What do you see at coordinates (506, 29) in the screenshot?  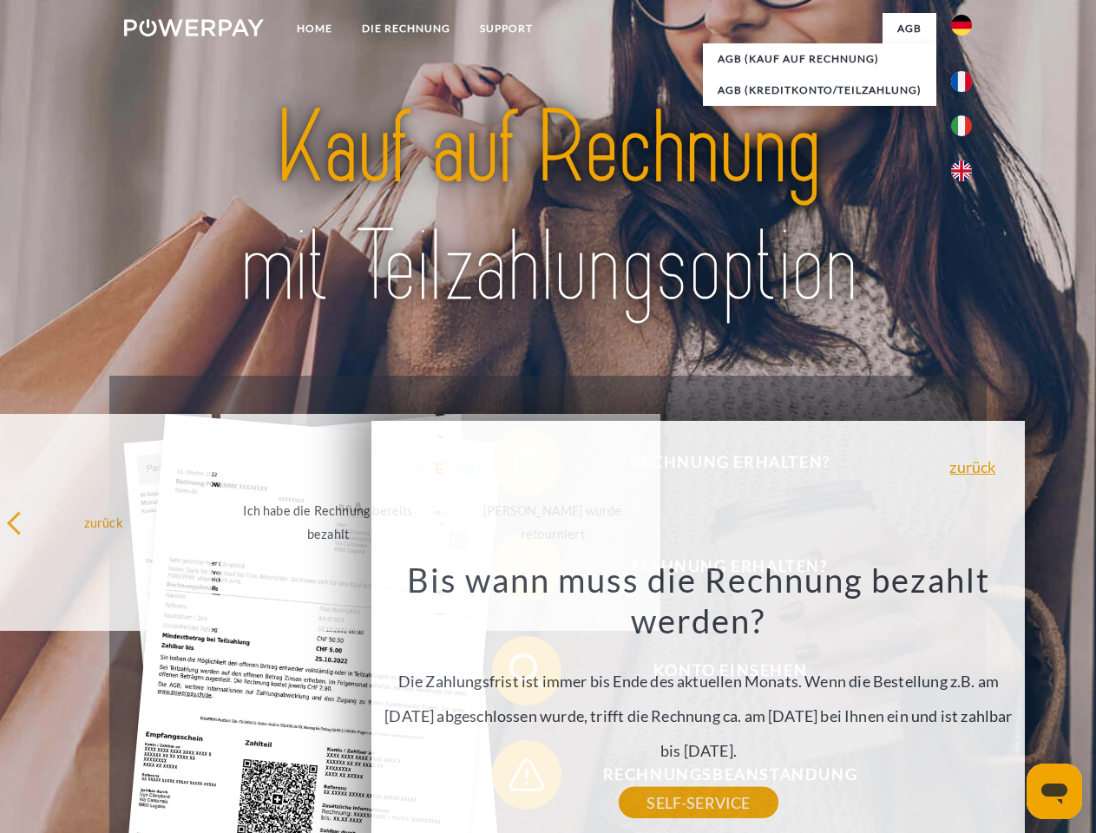 I see `a: SUPPORT` at bounding box center [506, 29].